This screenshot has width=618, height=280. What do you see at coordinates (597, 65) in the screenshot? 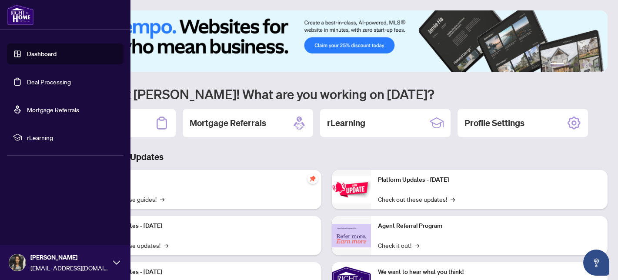
I see `button: 6` at bounding box center [597, 65].